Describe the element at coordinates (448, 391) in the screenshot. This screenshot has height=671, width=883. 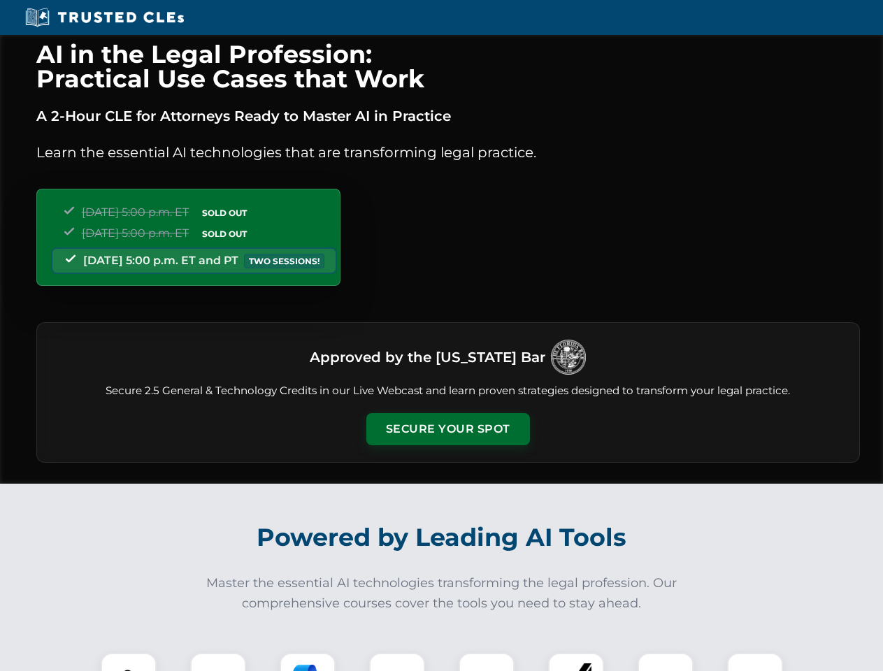
I see `p: Secure 2.5 General & Technology Credits in our Live Webcast and learn proven strategies designed ...` at that location.